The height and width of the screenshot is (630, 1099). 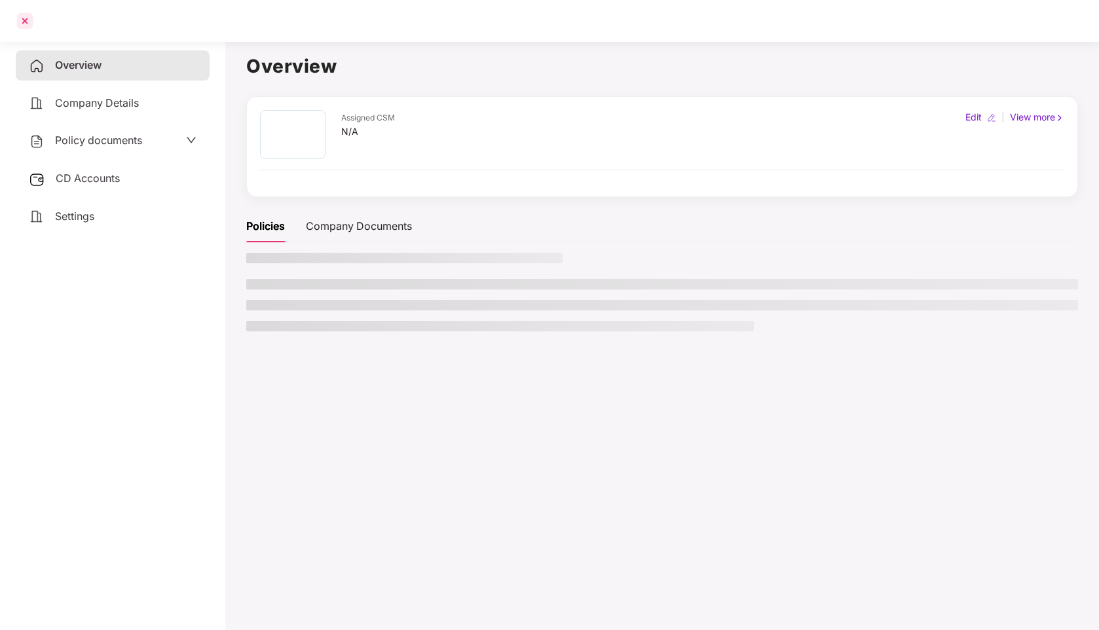 What do you see at coordinates (1036, 117) in the screenshot?
I see `div: View more` at bounding box center [1036, 117].